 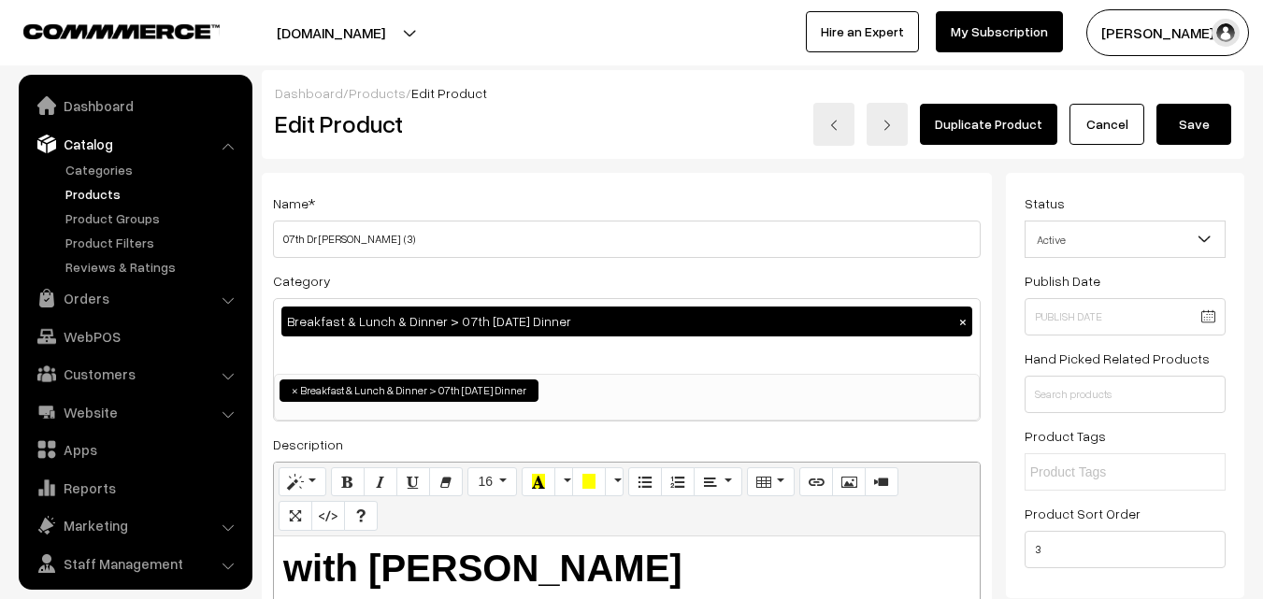 What do you see at coordinates (449, 93) in the screenshot?
I see `span: Edit Product` at bounding box center [449, 93].